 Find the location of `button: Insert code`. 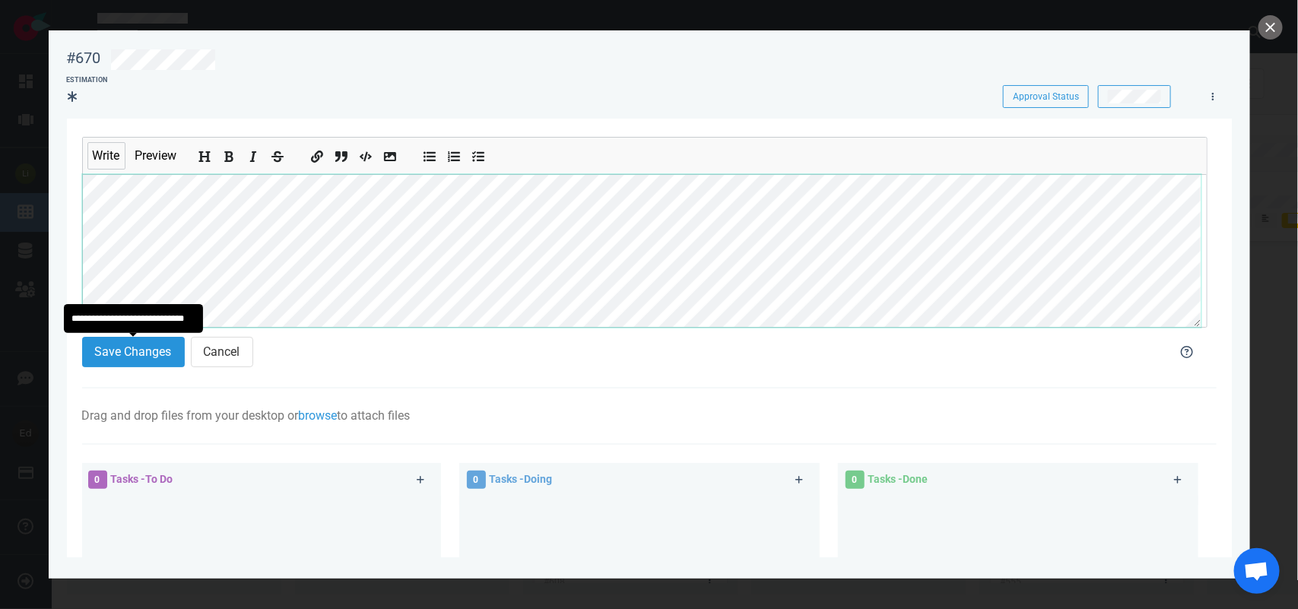

button: Insert code is located at coordinates (366, 154).